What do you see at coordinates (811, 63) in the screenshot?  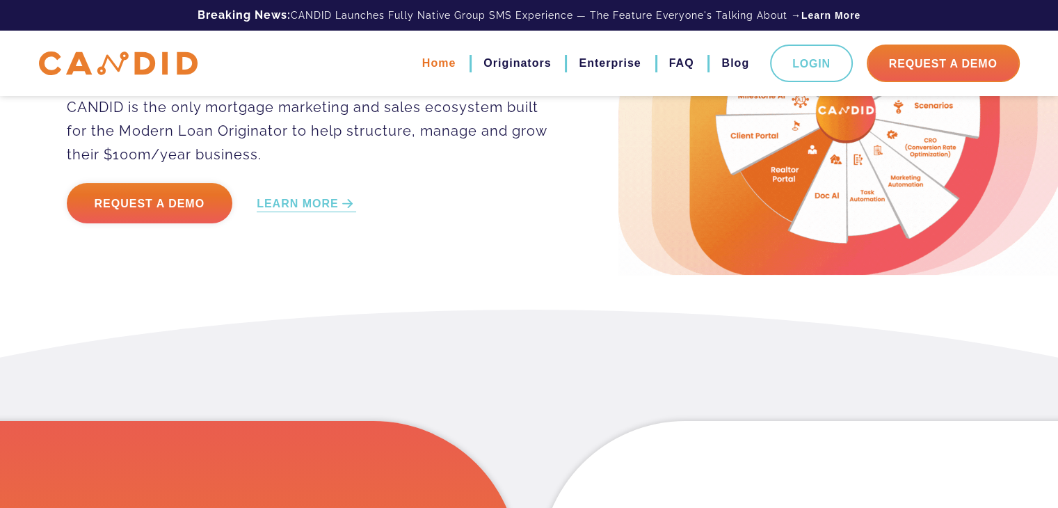 I see `a: Login` at bounding box center [811, 63].